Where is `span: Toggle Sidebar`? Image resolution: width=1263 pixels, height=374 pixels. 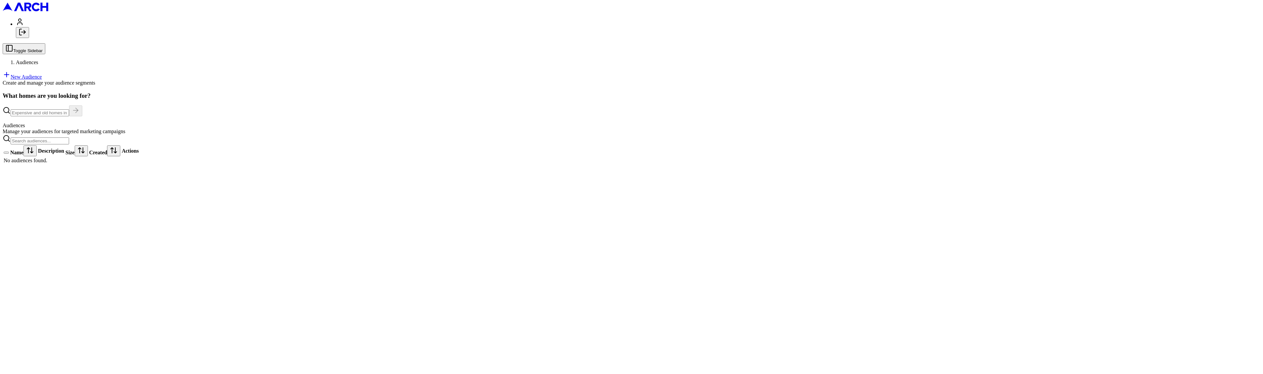 span: Toggle Sidebar is located at coordinates (28, 51).